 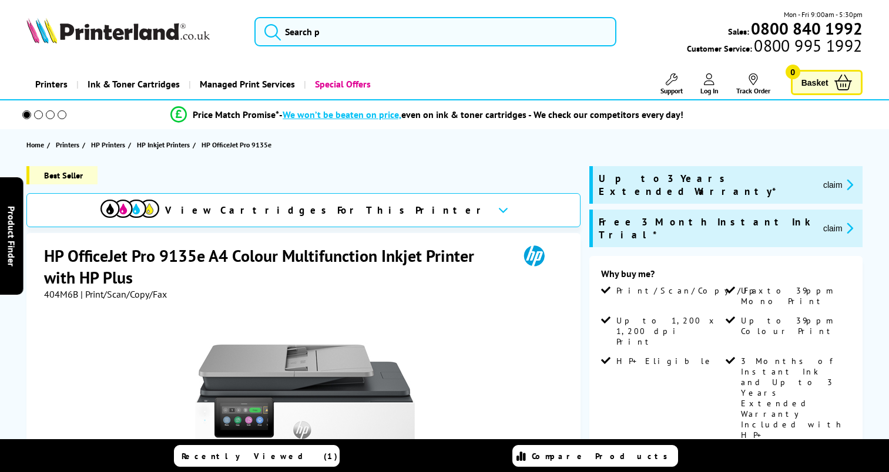 What do you see at coordinates (327, 210) in the screenshot?
I see `span: View Cartridges For This Printer` at bounding box center [327, 210].